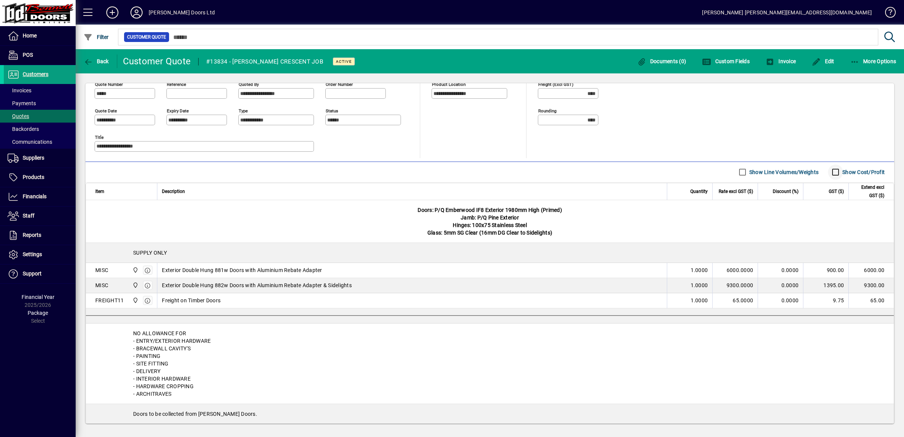 The image size is (904, 437). What do you see at coordinates (96, 37) in the screenshot?
I see `span: Filter` at bounding box center [96, 37].